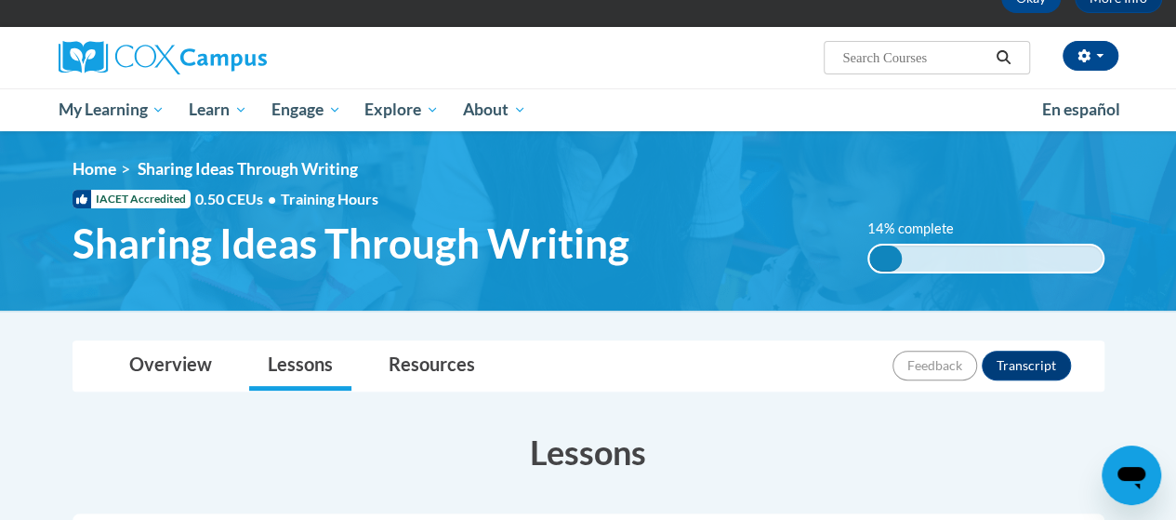  What do you see at coordinates (131, 199) in the screenshot?
I see `span: IACET Accredited` at bounding box center [131, 199].